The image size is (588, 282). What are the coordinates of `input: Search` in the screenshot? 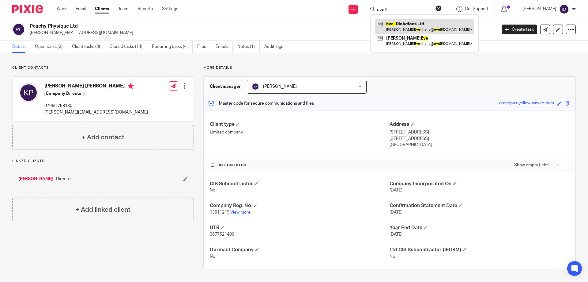 It's located at (404, 10).